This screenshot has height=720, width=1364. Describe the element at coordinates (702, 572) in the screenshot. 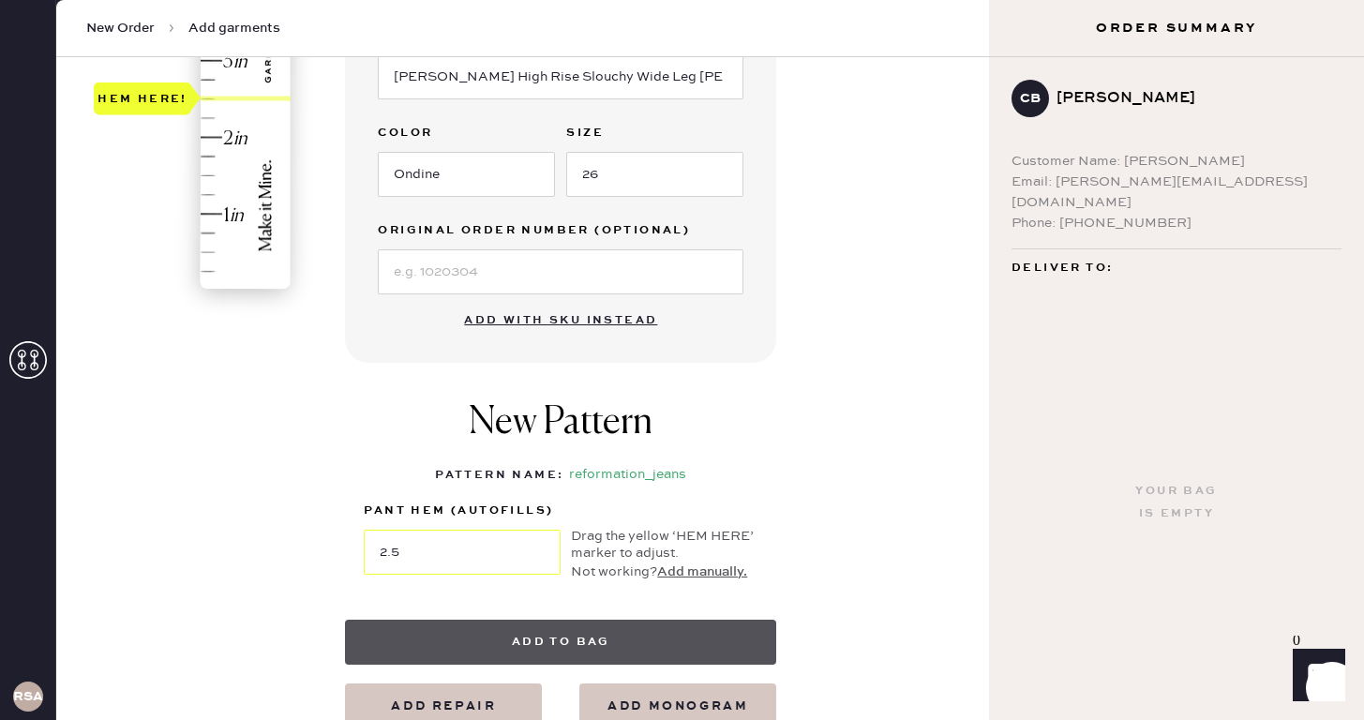

I see `button: Add manually.` at that location.